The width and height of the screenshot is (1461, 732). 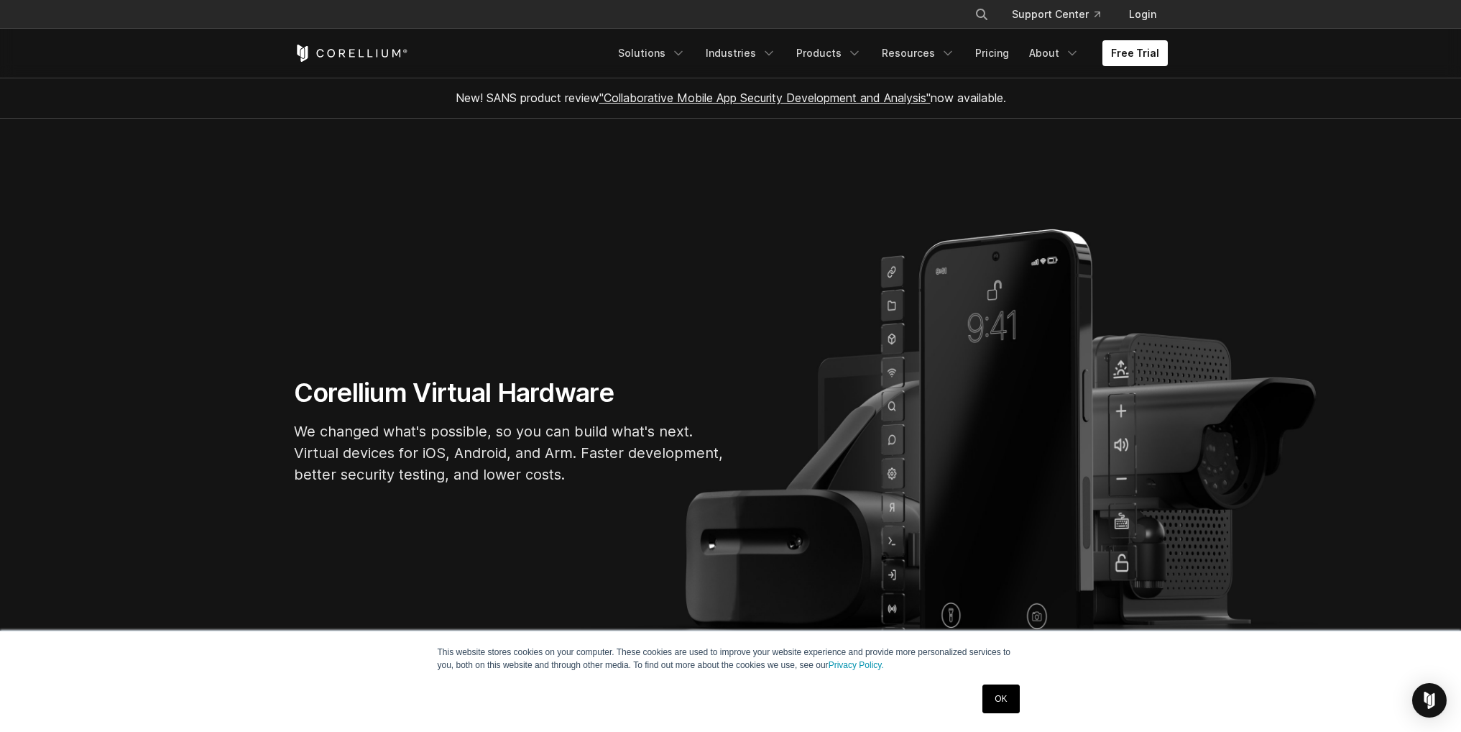 What do you see at coordinates (856, 665) in the screenshot?
I see `a: Privacy Policy.` at bounding box center [856, 665].